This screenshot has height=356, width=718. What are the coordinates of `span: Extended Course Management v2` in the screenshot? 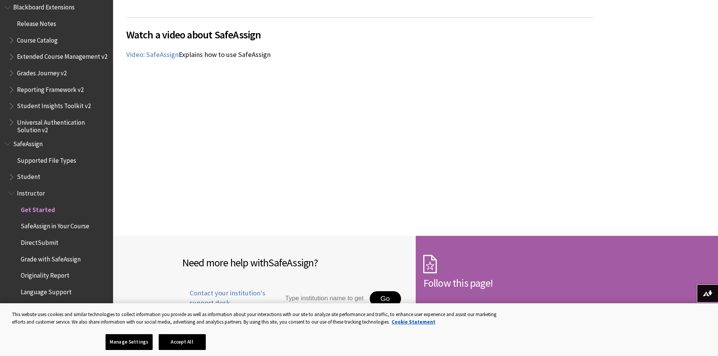 It's located at (62, 55).